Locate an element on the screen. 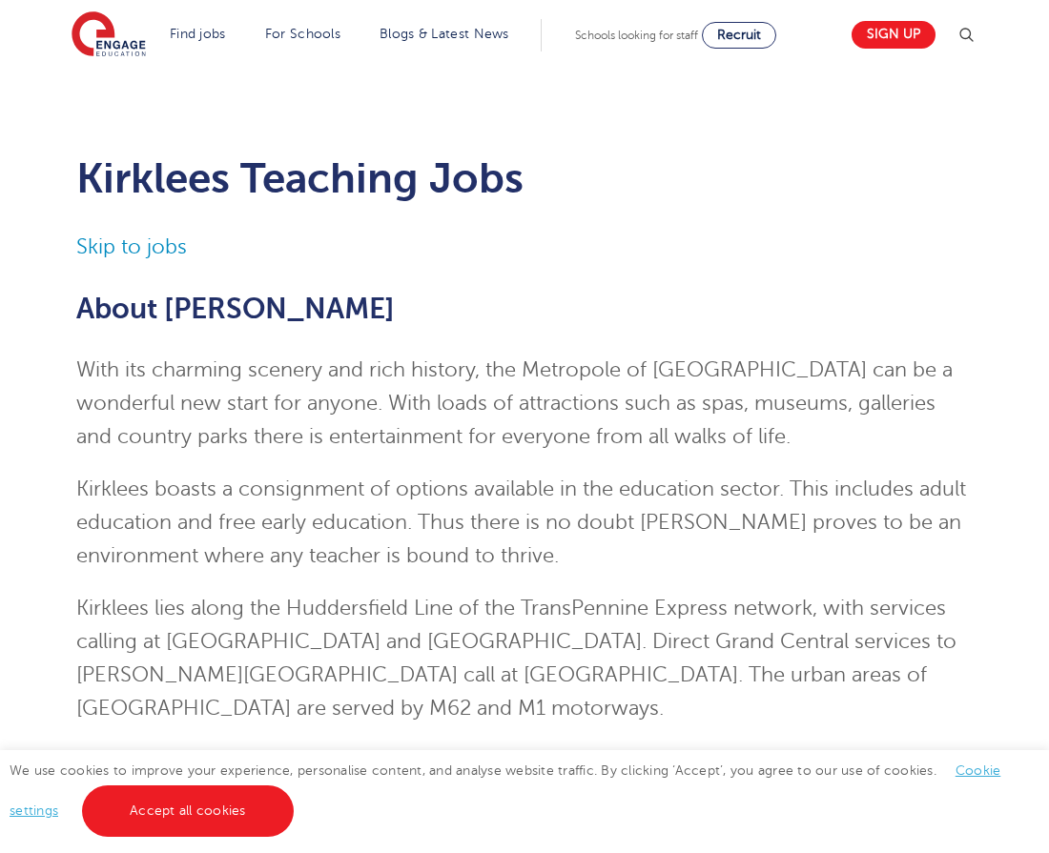 This screenshot has width=1049, height=853. h1: Kirklees Teaching Jobs is located at coordinates (524, 178).